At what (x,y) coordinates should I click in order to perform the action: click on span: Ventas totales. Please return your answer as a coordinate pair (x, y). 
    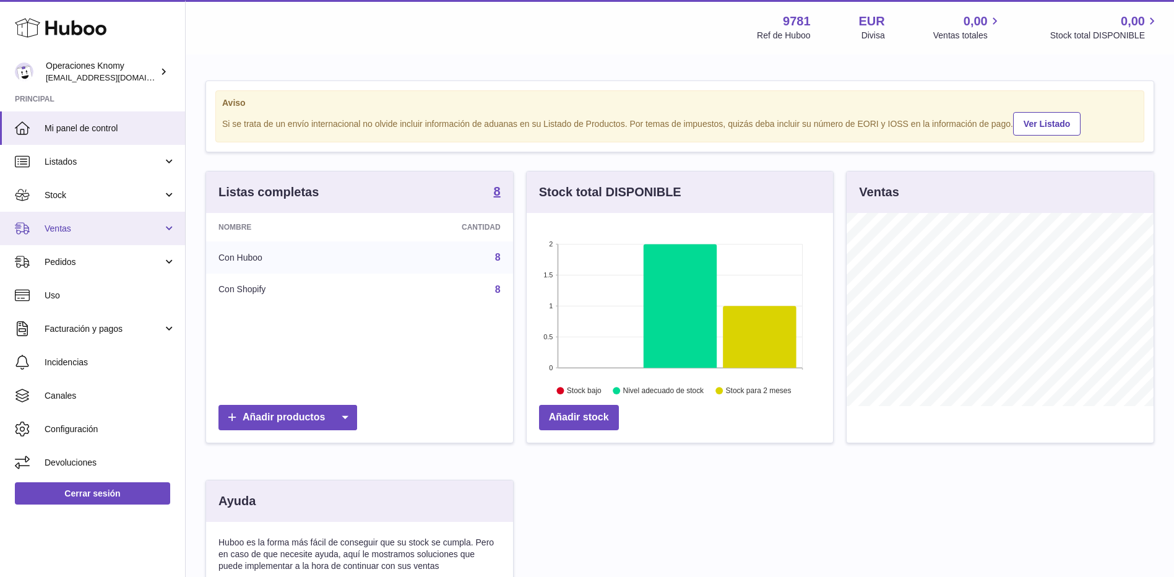
    Looking at the image, I should click on (967, 35).